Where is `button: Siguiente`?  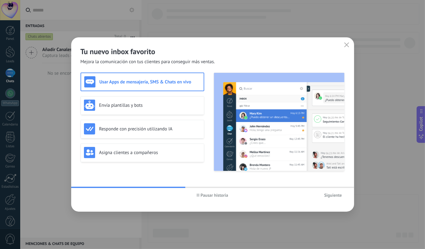
button: Siguiente is located at coordinates (333, 195).